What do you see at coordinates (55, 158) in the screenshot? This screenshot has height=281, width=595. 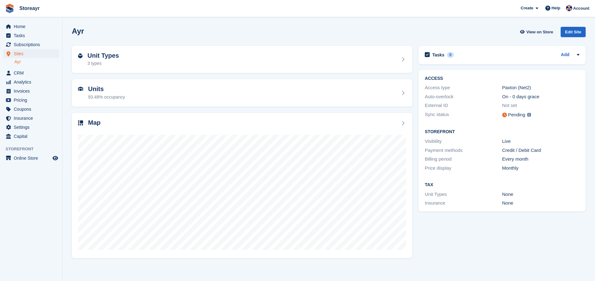 I see `a: Preview store` at bounding box center [55, 158].